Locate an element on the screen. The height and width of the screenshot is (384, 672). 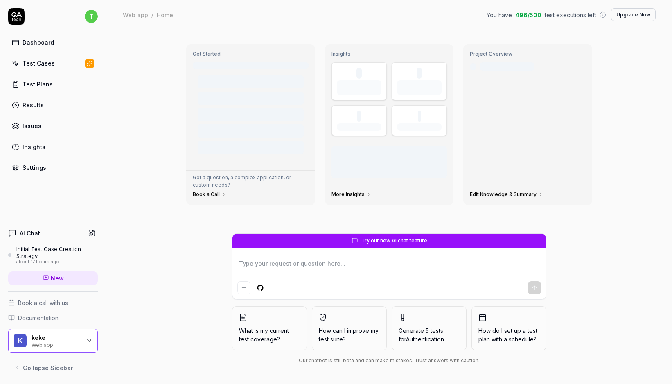
div: Success Rate is located at coordinates (359, 127).